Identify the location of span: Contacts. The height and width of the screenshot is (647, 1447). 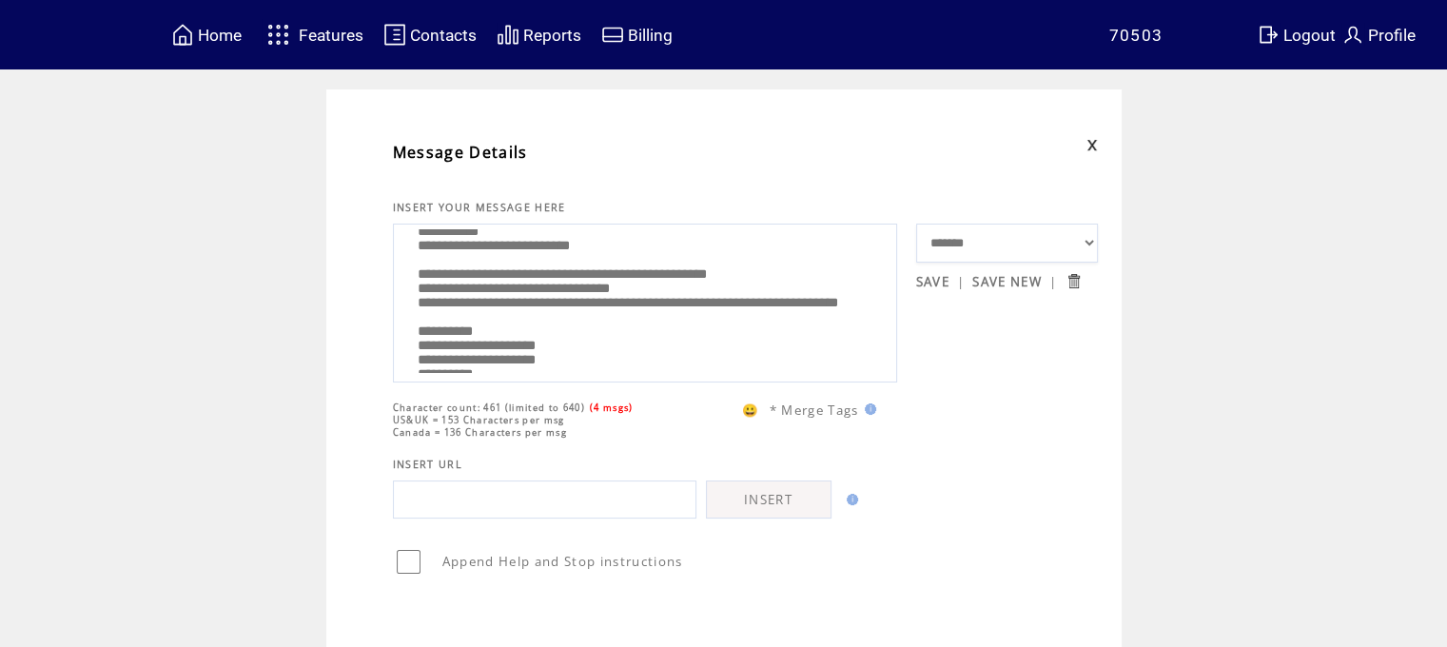
(443, 35).